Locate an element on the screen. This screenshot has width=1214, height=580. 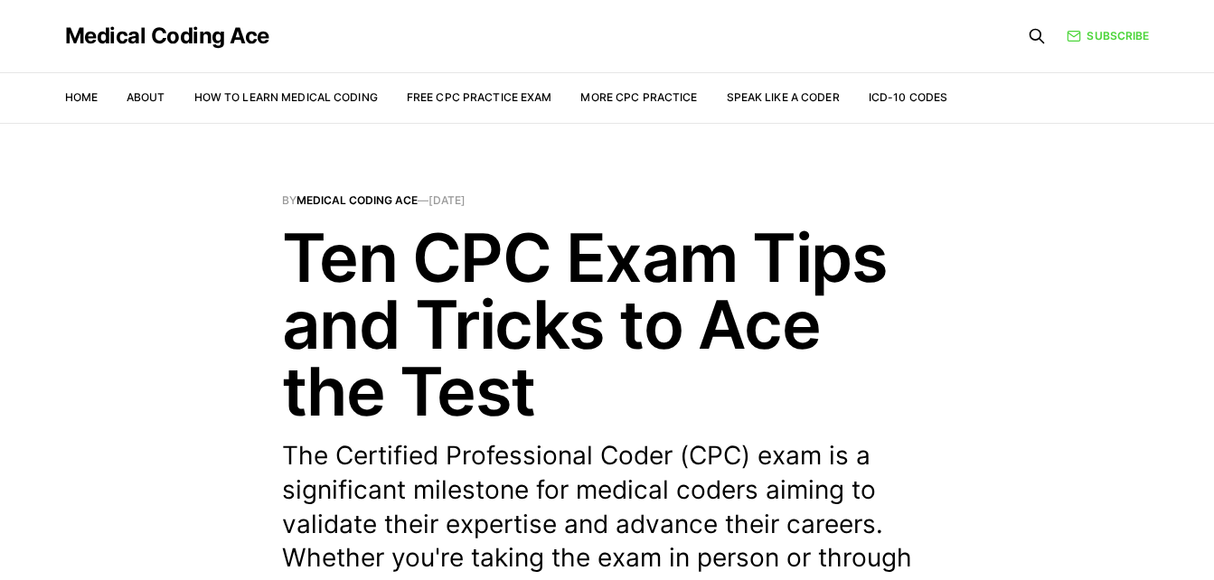
h1: Ten CPC Exam Tips and Tricks to Ace the Test is located at coordinates (607, 324).